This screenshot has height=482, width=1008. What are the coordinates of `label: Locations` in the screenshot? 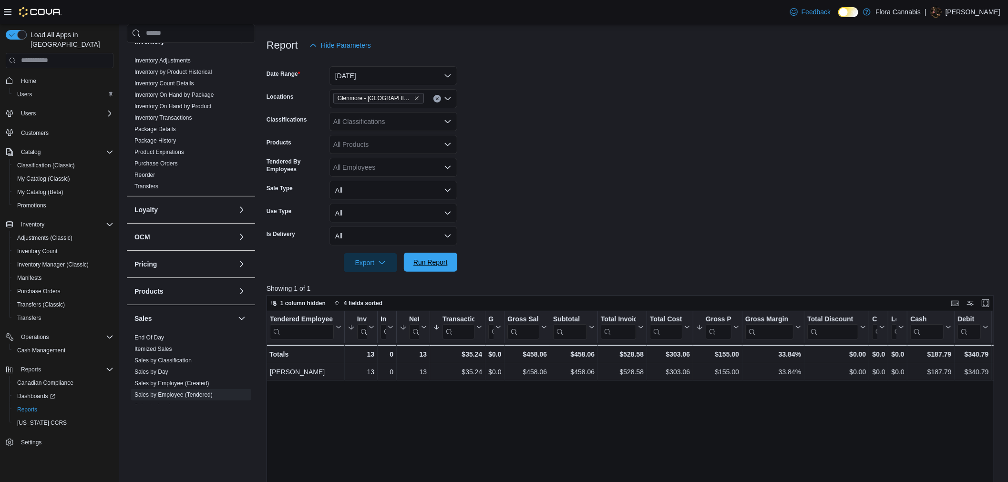 It's located at (280, 97).